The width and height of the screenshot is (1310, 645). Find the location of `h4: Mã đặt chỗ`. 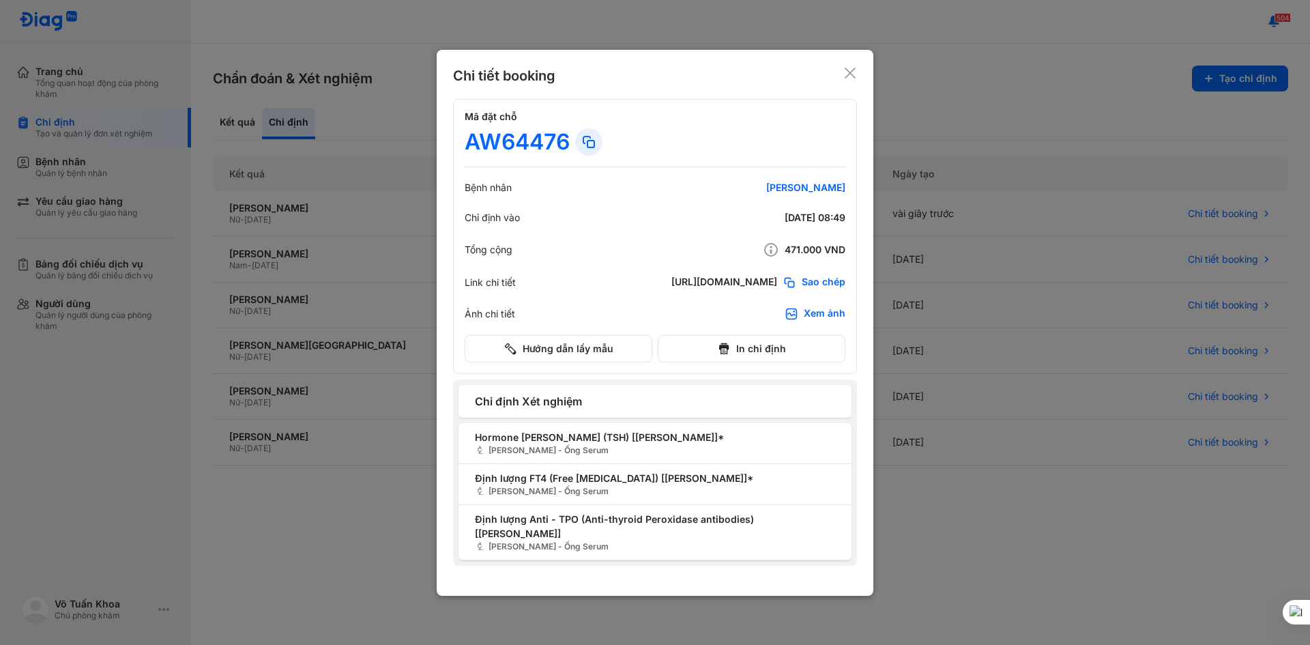

h4: Mã đặt chỗ is located at coordinates (655, 117).